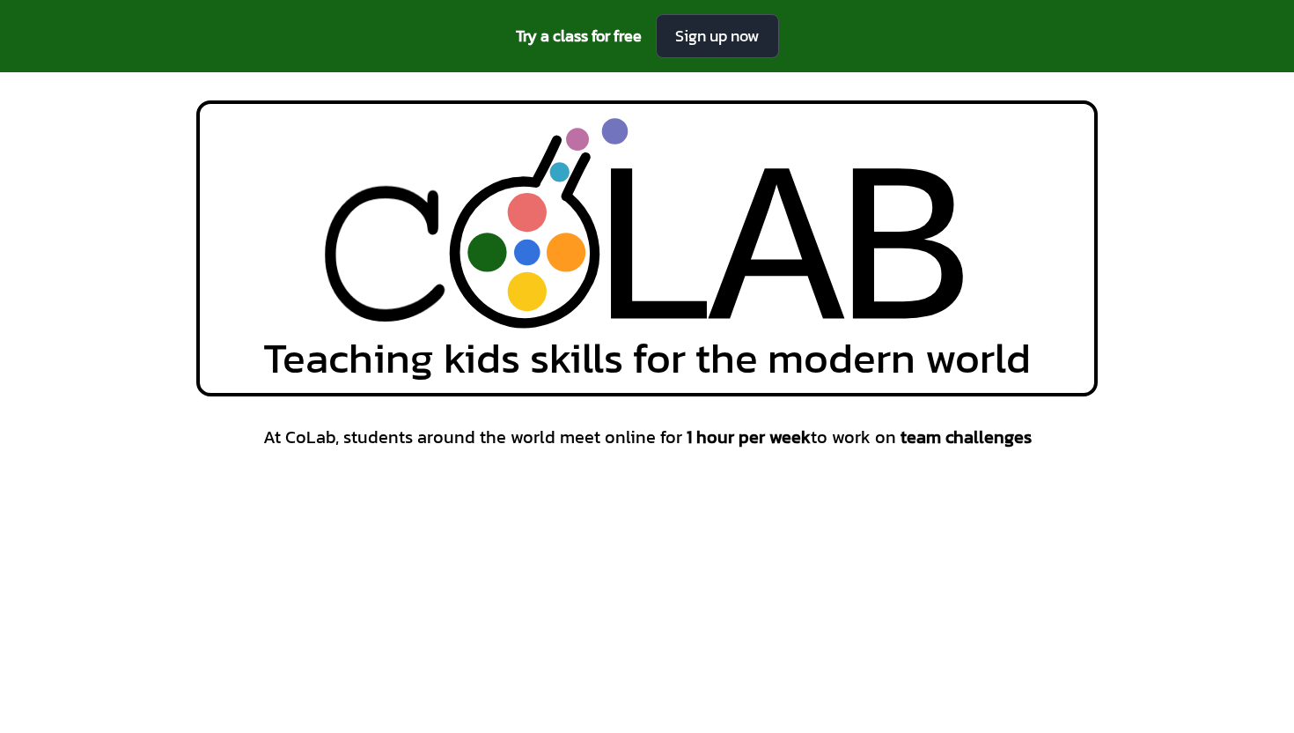 This screenshot has height=733, width=1294. What do you see at coordinates (653, 258) in the screenshot?
I see `div: L` at bounding box center [653, 258].